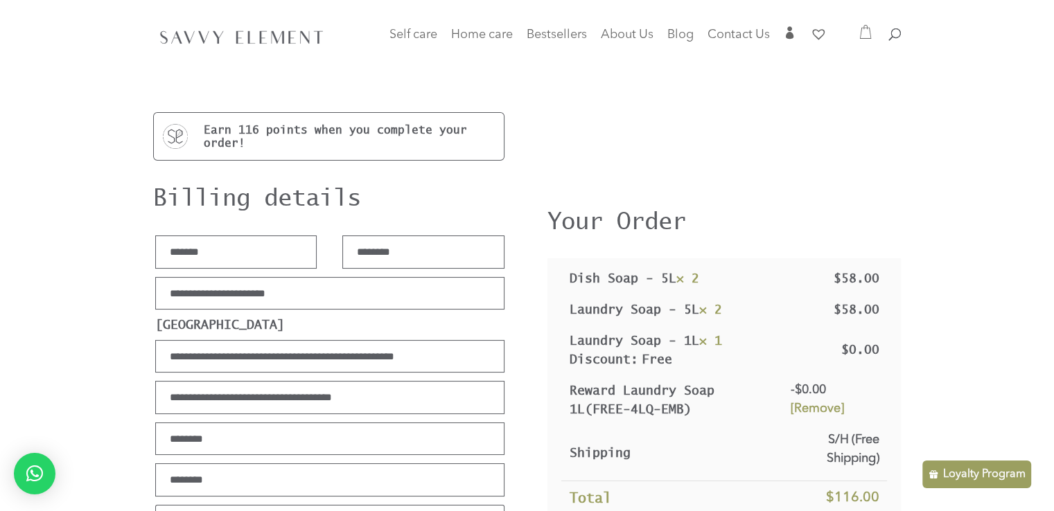  Describe the element at coordinates (859, 349) in the screenshot. I see `bdi: 0.00` at that location.